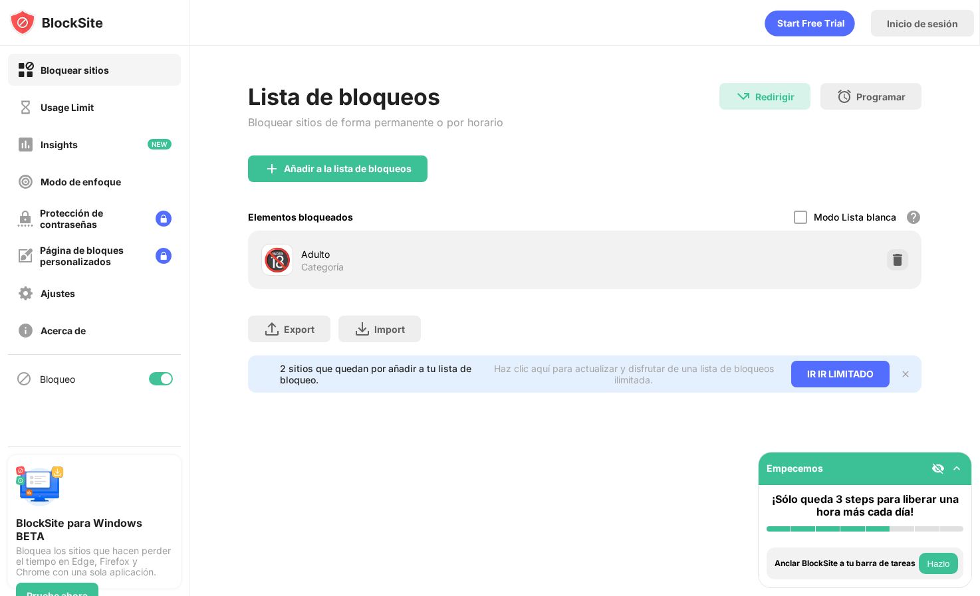 This screenshot has height=596, width=980. I want to click on div: ¡Sólo queda 3 steps para liberar una hora más cada día!, so click(865, 506).